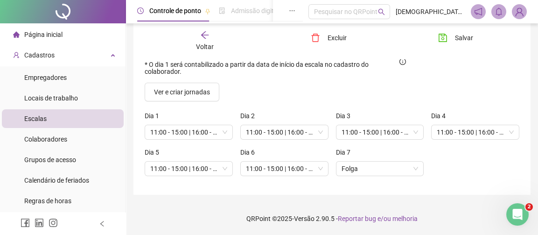  I want to click on span: Empregadores, so click(45, 77).